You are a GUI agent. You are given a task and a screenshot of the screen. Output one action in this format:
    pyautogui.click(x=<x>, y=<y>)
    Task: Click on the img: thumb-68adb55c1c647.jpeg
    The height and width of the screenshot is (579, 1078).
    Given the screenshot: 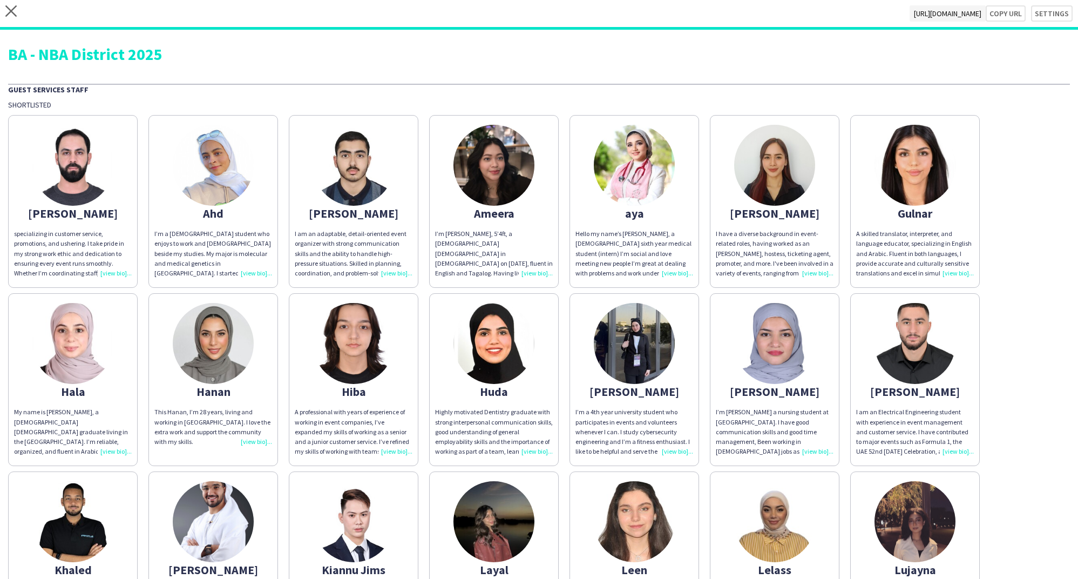 What is the action you would take?
    pyautogui.click(x=73, y=165)
    